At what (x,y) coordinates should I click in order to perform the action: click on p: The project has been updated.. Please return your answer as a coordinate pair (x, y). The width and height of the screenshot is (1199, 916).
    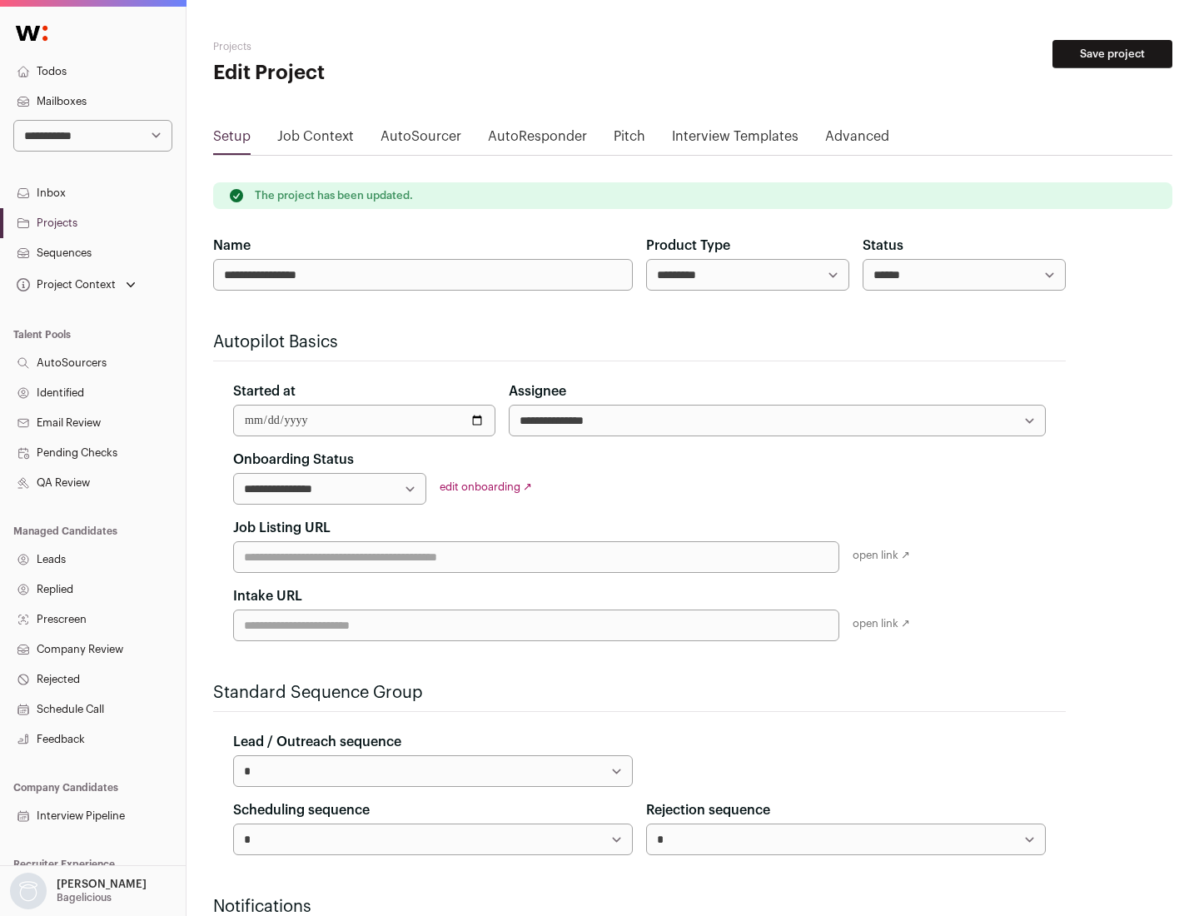
    Looking at the image, I should click on (334, 196).